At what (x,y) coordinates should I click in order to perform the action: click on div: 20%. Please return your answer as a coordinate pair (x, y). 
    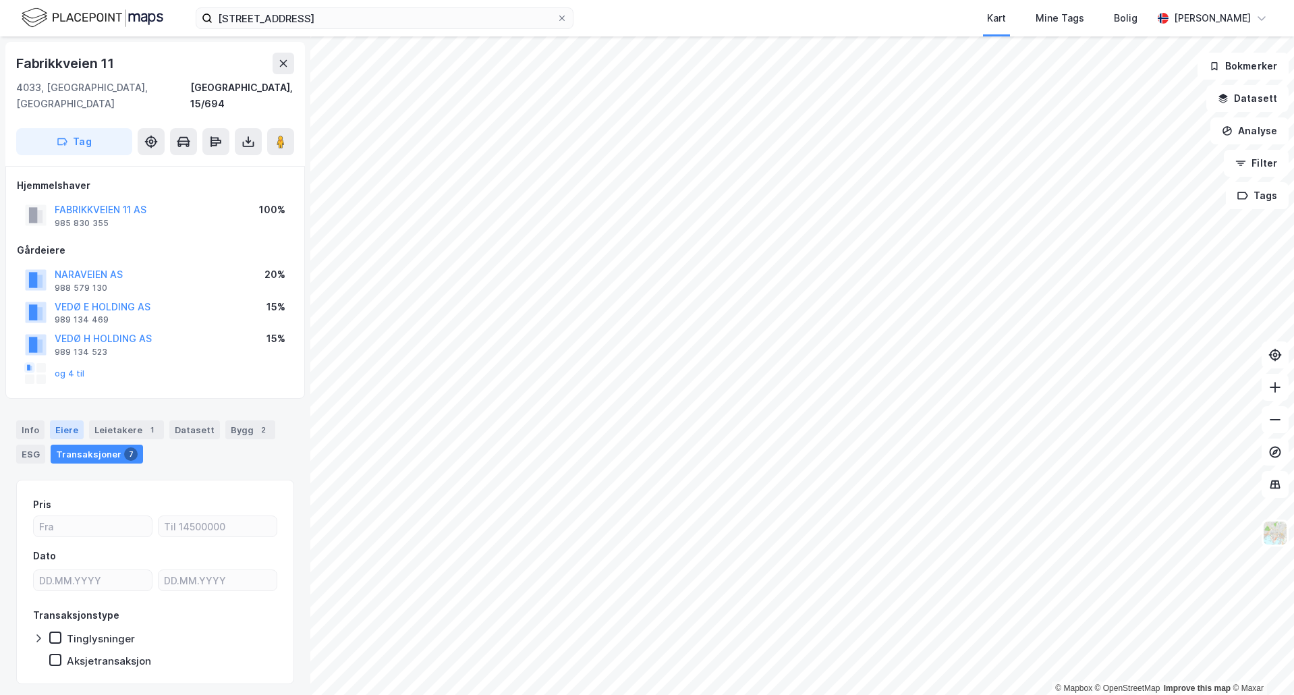
    Looking at the image, I should click on (275, 275).